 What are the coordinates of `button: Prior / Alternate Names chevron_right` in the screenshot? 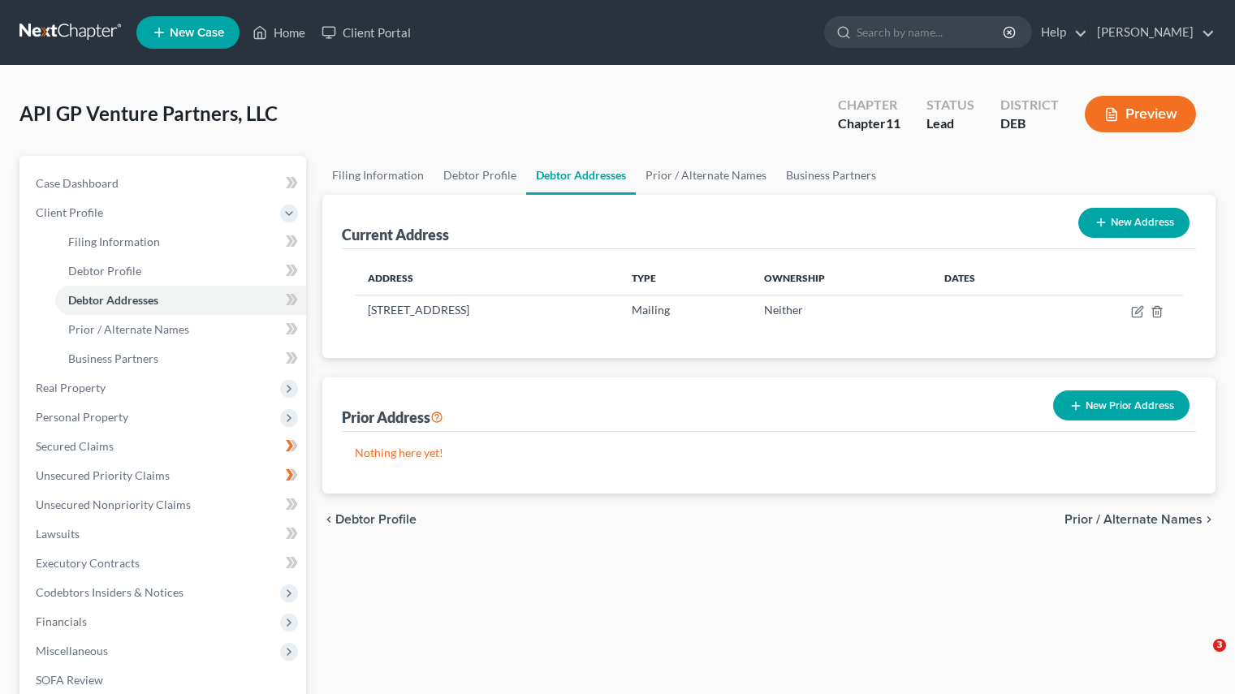 It's located at (1140, 520).